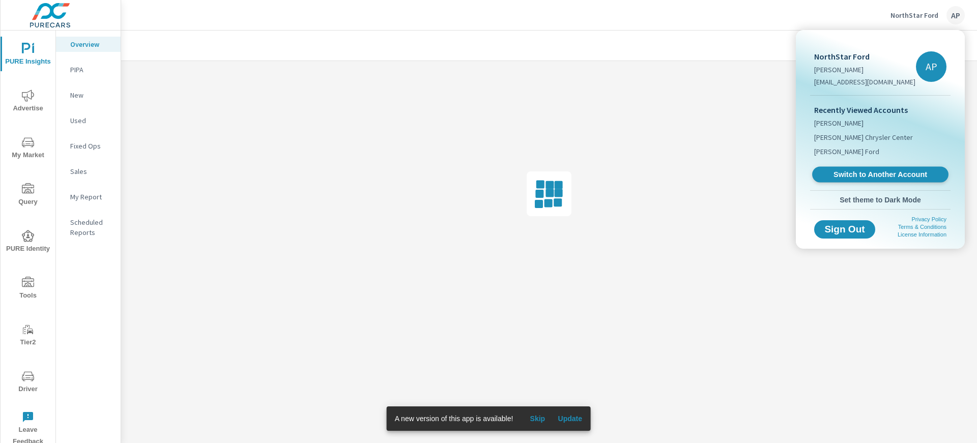 The width and height of the screenshot is (977, 443). Describe the element at coordinates (865, 57) in the screenshot. I see `p: NorthStar Ford` at that location.